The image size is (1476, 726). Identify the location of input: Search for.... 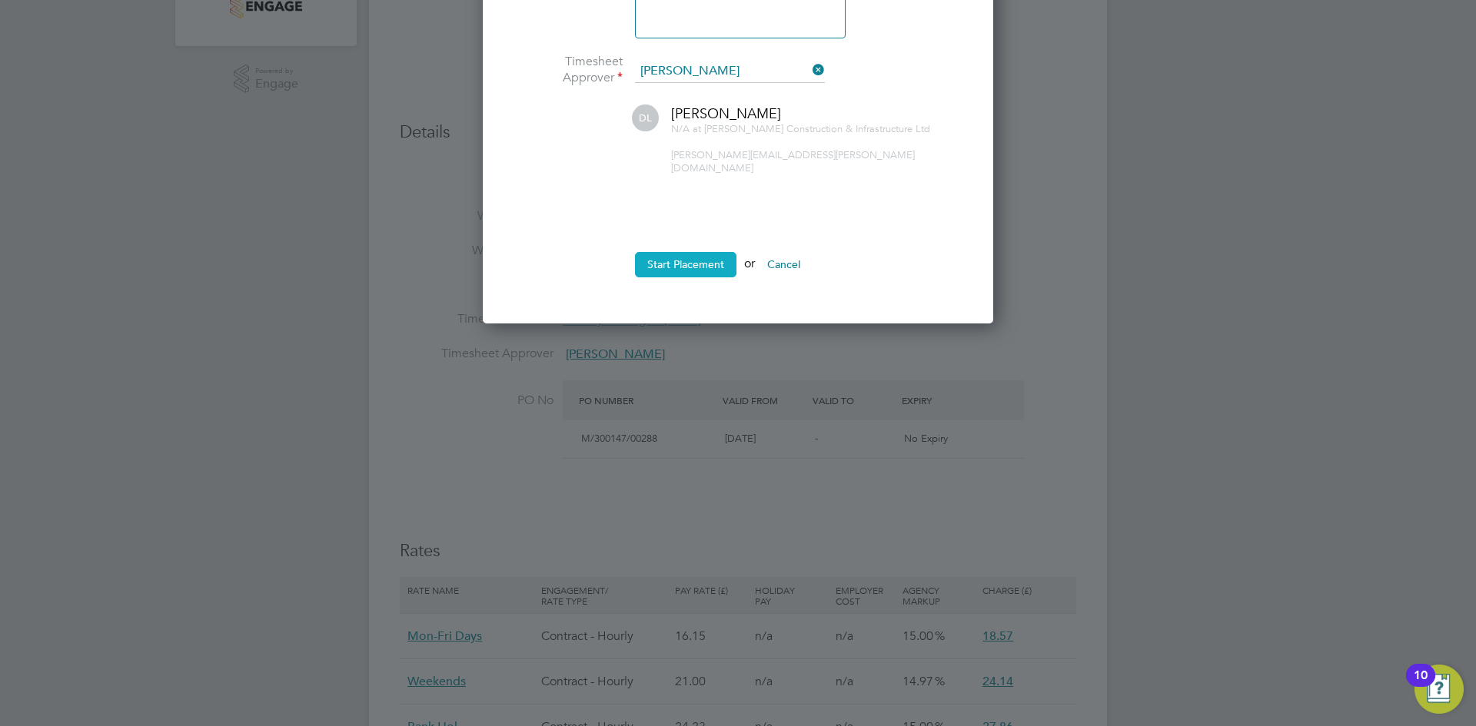
(730, 71).